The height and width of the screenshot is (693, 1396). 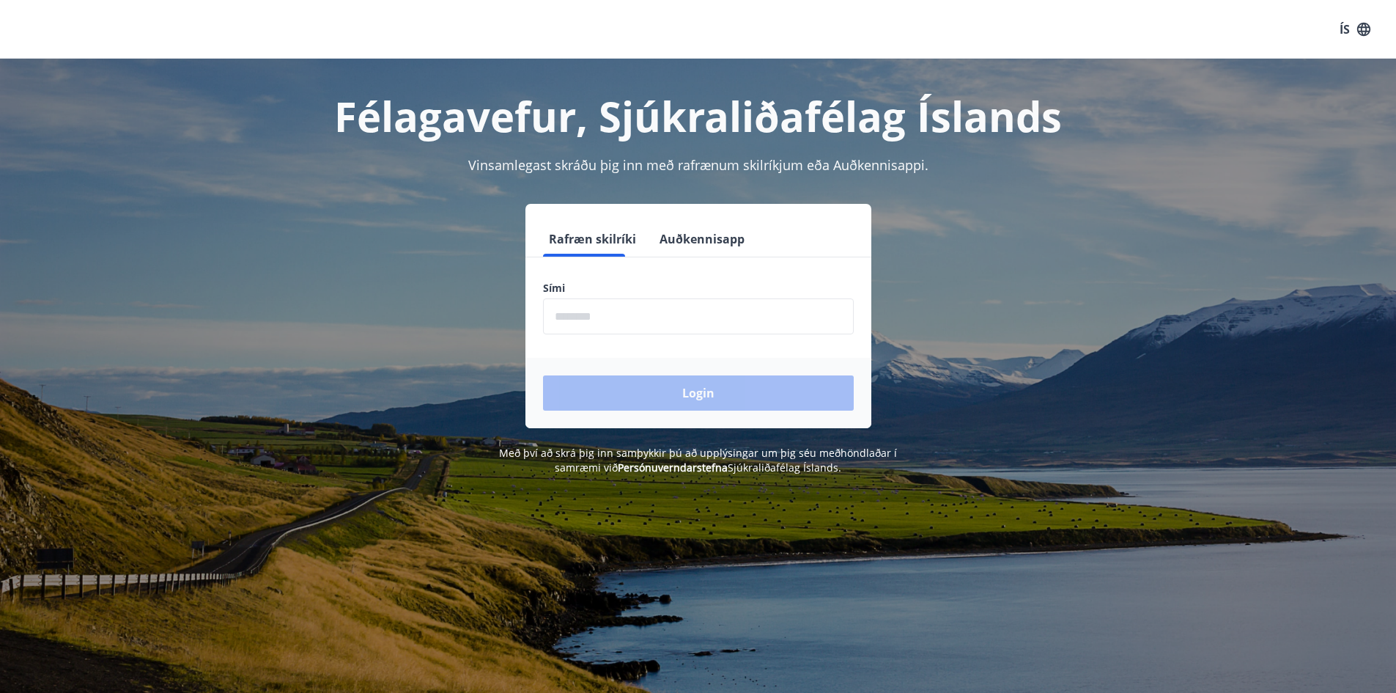 What do you see at coordinates (698, 165) in the screenshot?
I see `span: Vinsamlegast skráðu þig inn með rafrænum skilríkjum eða Auðkennisappi.` at bounding box center [698, 165].